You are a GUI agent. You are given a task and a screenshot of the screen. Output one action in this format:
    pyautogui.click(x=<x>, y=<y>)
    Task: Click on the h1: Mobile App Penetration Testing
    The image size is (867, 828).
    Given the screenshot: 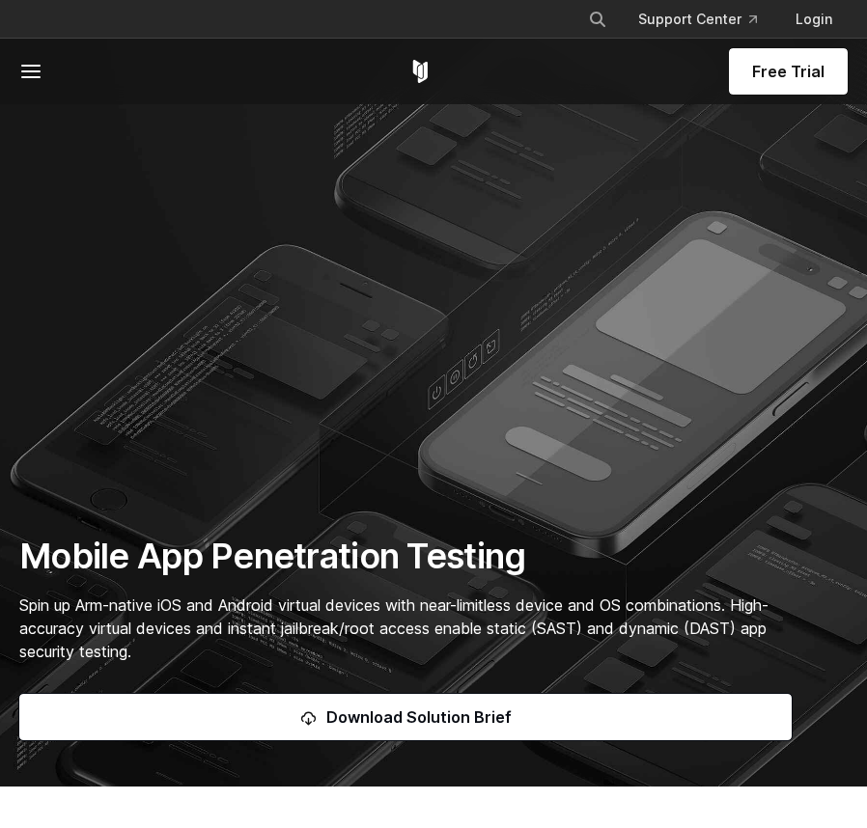 What is the action you would take?
    pyautogui.click(x=405, y=556)
    